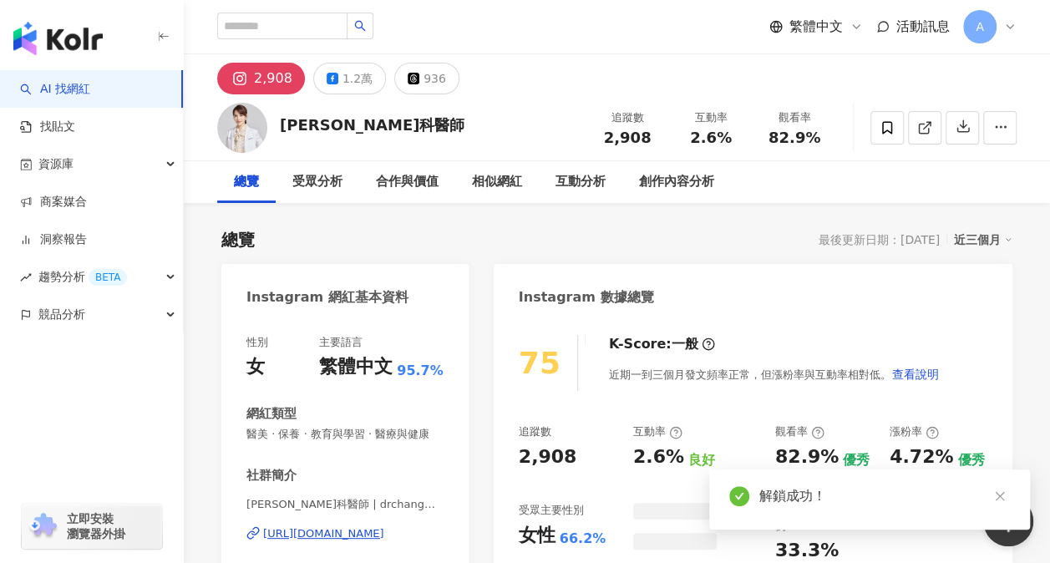 This screenshot has height=563, width=1050. Describe the element at coordinates (53, 240) in the screenshot. I see `a: 洞察報告` at that location.